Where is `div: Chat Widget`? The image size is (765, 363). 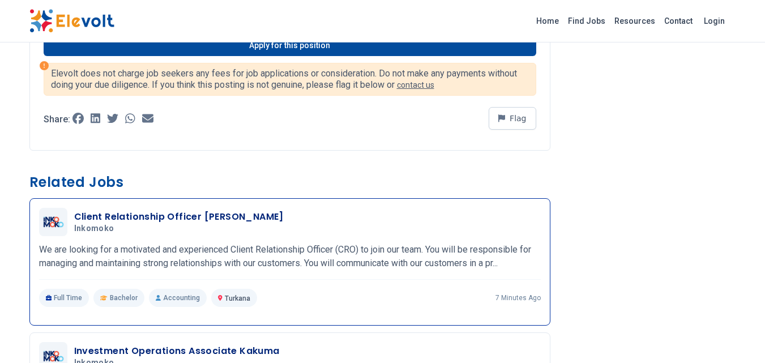
div: Chat Widget is located at coordinates (737, 336).